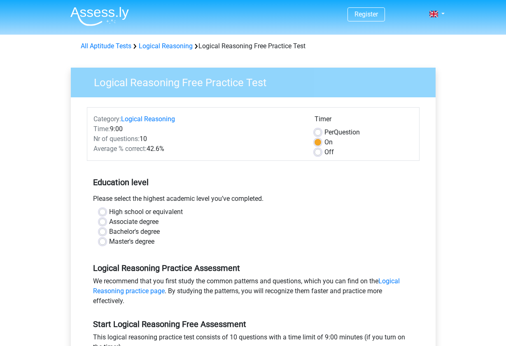 Image resolution: width=506 pixels, height=346 pixels. What do you see at coordinates (120, 148) in the screenshot?
I see `span: Average % correct:` at bounding box center [120, 148].